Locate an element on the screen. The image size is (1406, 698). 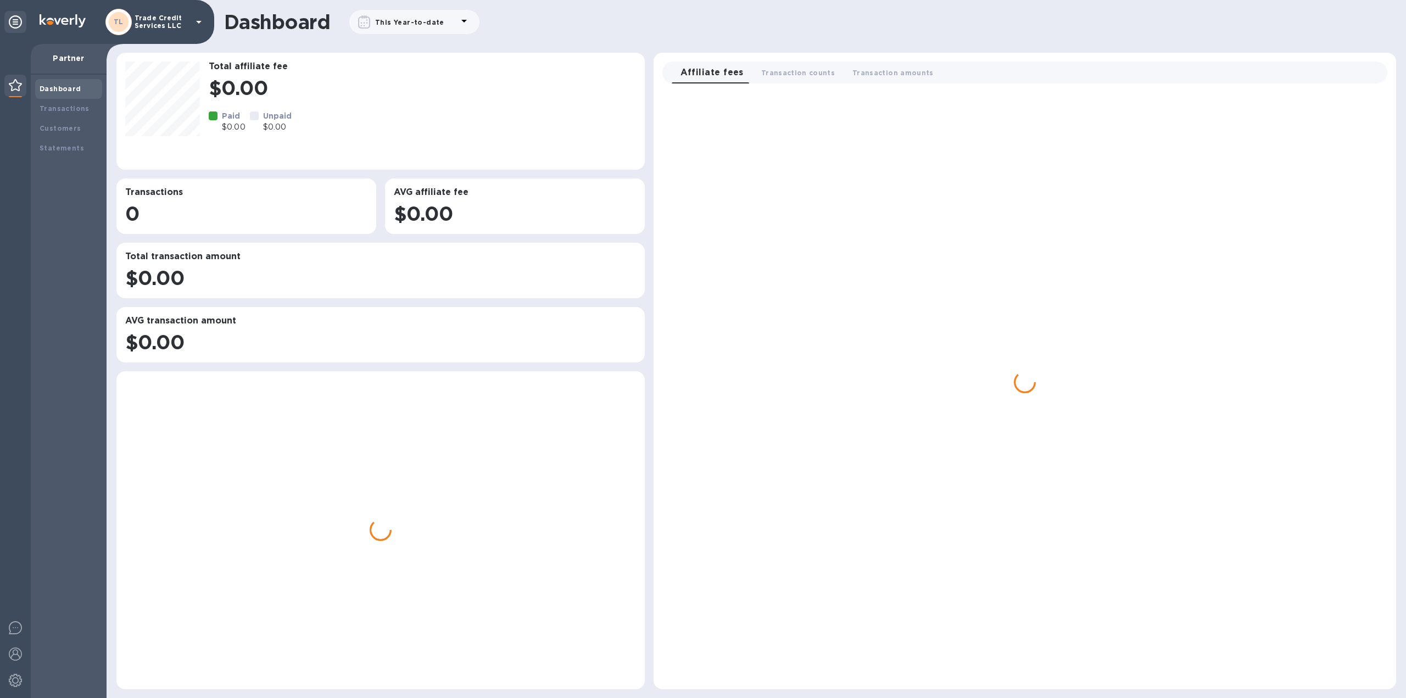
span: Transaction counts is located at coordinates (798, 72).